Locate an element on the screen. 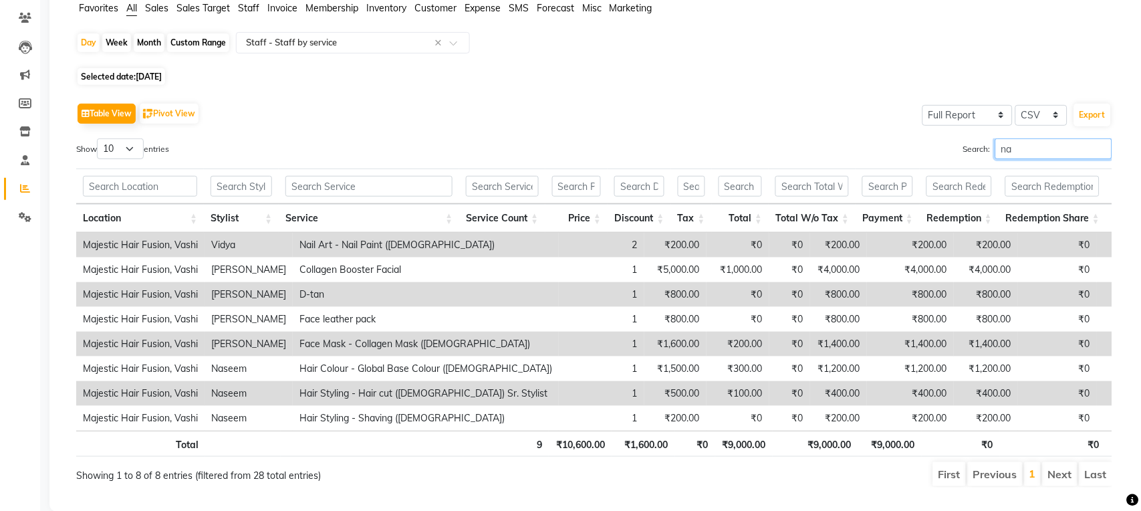  div: Showing 1 to 8 of 8 entries (filtered from 28 total entries) is located at coordinates (286, 471).